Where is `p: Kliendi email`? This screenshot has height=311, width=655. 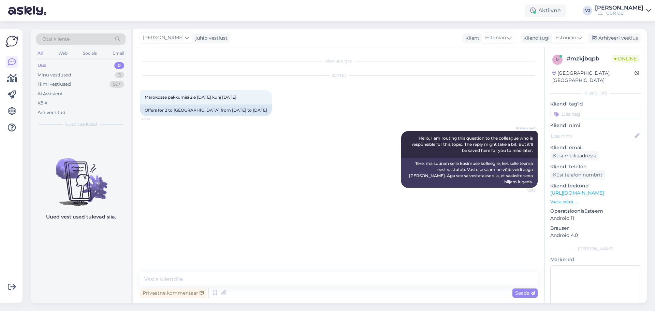 p: Kliendi email is located at coordinates (596, 147).